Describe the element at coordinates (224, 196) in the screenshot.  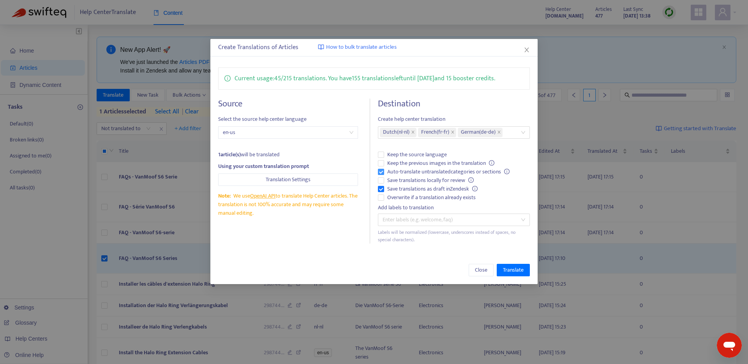
I see `span: Note:` at that location.